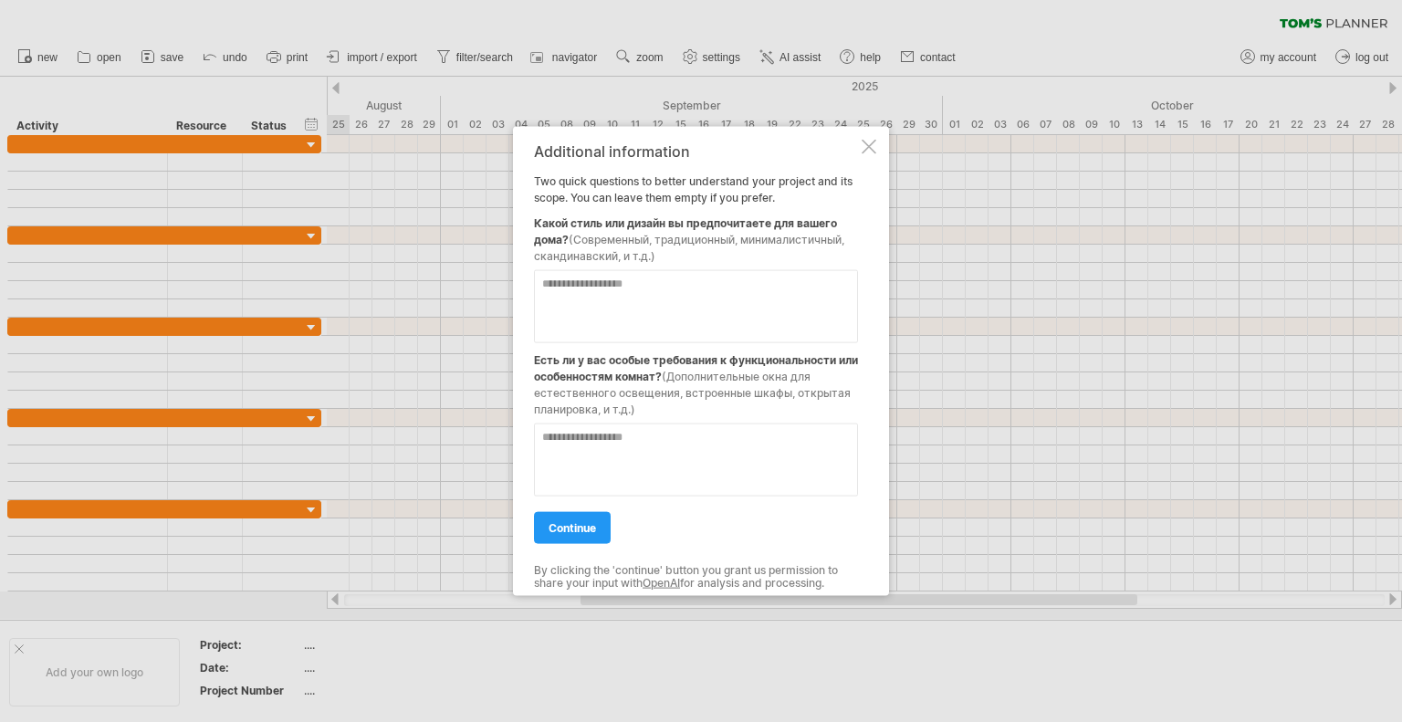 The image size is (1402, 722). Describe the element at coordinates (695, 151) in the screenshot. I see `div: Additional information` at that location.